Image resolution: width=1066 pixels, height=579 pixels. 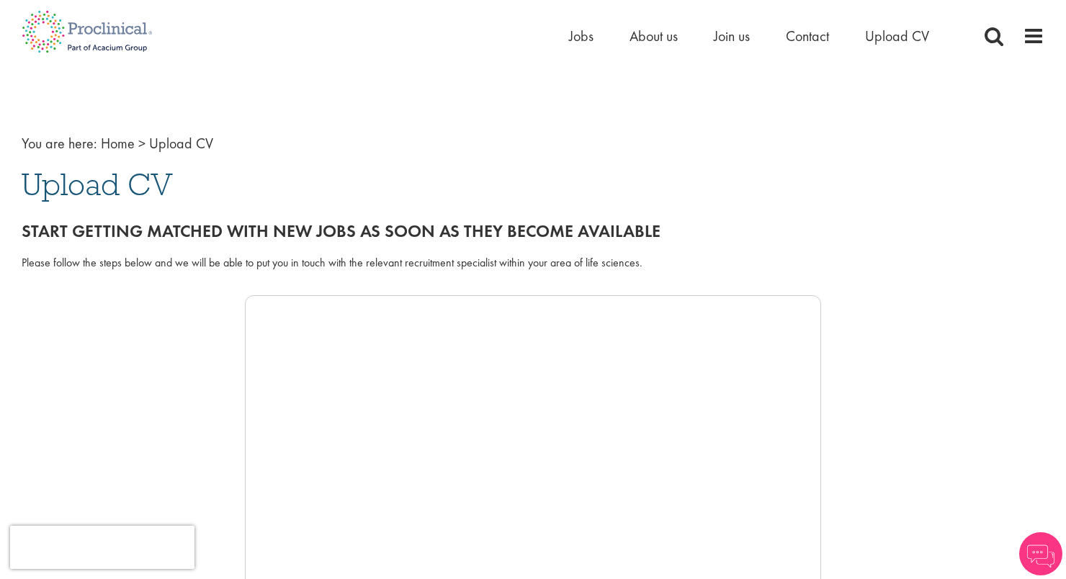 I want to click on span: You are here:, so click(x=59, y=143).